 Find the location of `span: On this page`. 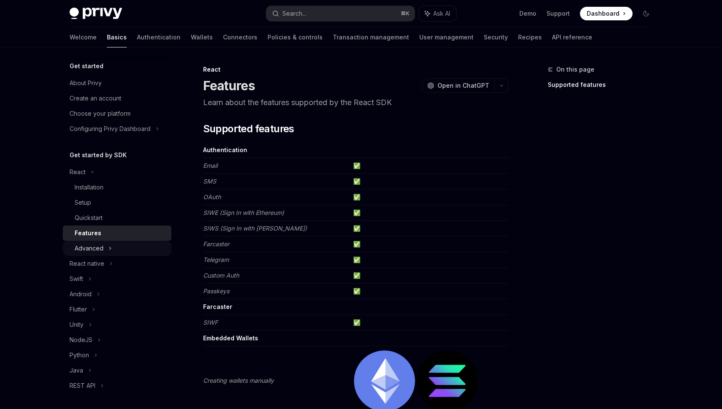

span: On this page is located at coordinates (576, 70).